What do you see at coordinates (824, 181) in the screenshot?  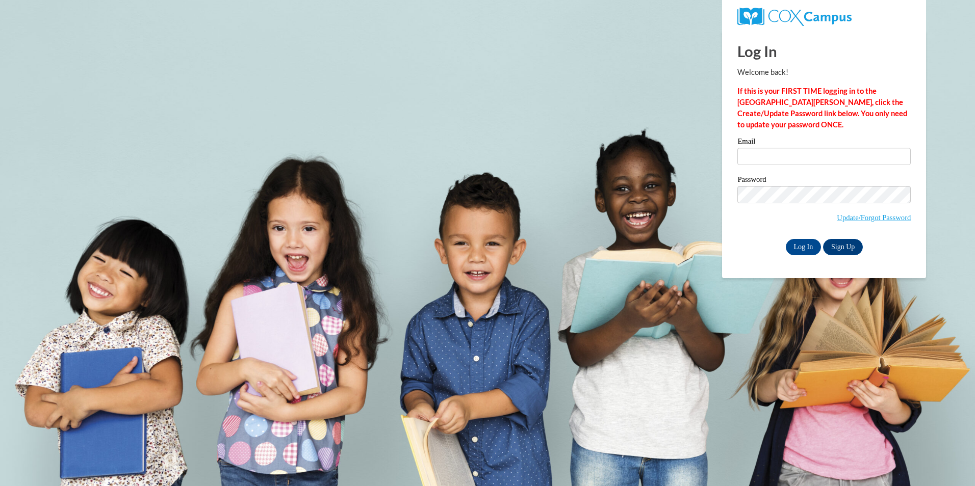 I see `label: Password` at bounding box center [824, 181].